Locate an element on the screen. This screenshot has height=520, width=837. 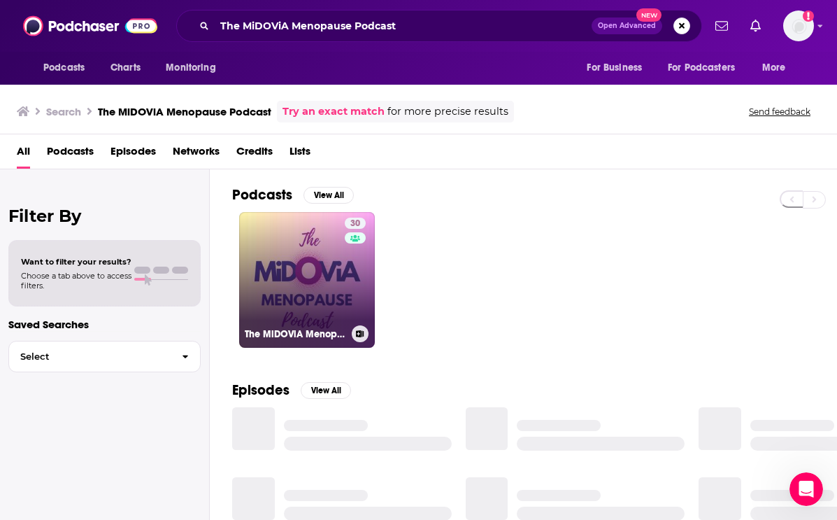
span: Monitoring is located at coordinates (190, 68).